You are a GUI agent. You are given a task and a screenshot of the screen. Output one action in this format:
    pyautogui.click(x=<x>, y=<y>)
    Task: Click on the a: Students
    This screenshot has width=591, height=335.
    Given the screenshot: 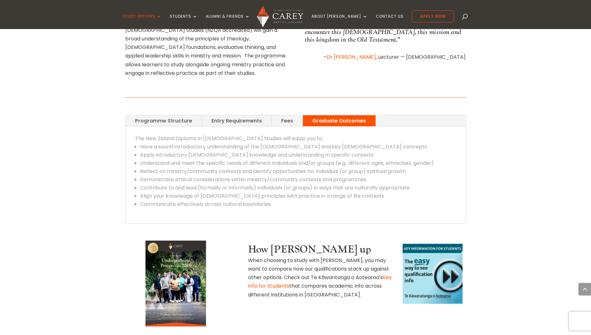 What is the action you would take?
    pyautogui.click(x=184, y=21)
    